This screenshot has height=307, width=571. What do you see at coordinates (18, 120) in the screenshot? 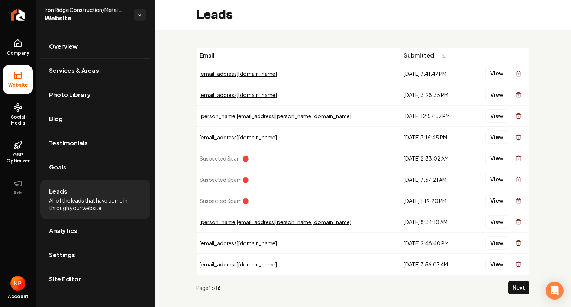
I see `span: Social Media` at bounding box center [18, 120].